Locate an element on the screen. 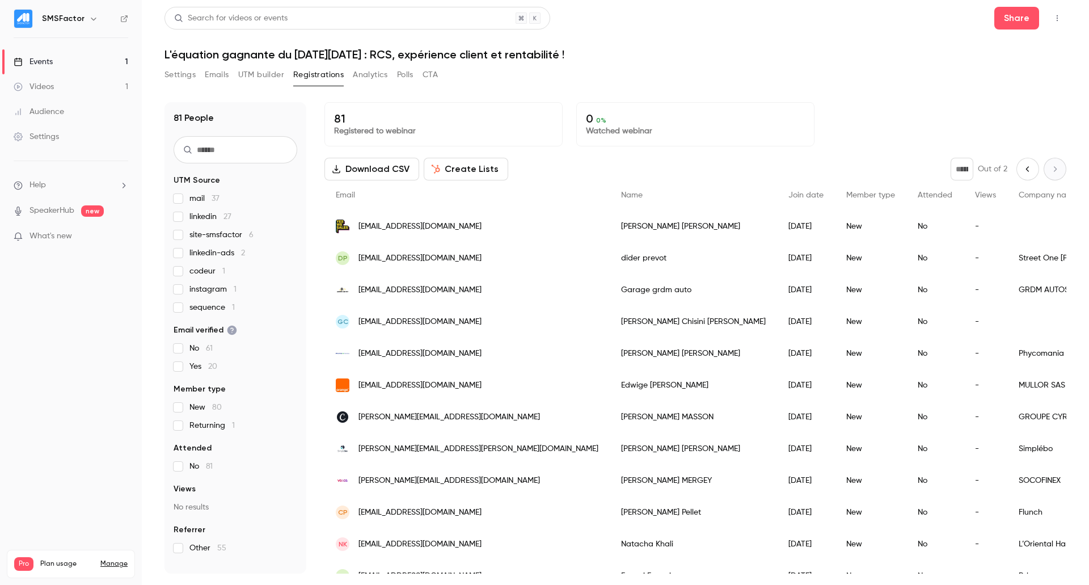  div: dider prevot is located at coordinates (693, 258).